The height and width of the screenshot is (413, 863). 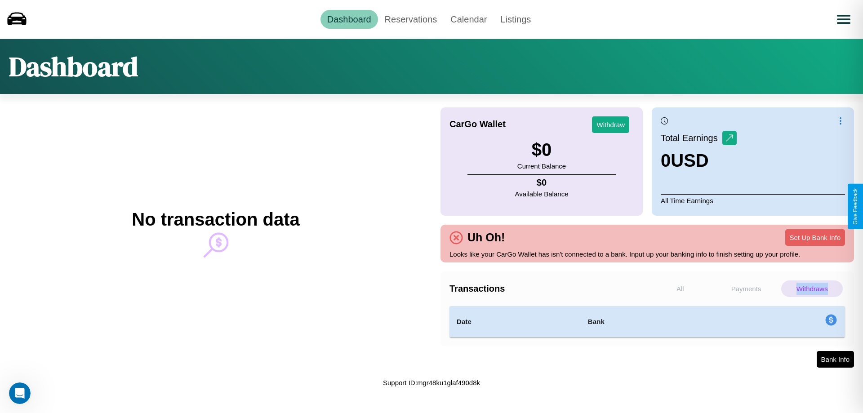 I want to click on h2: No transaction data, so click(x=215, y=219).